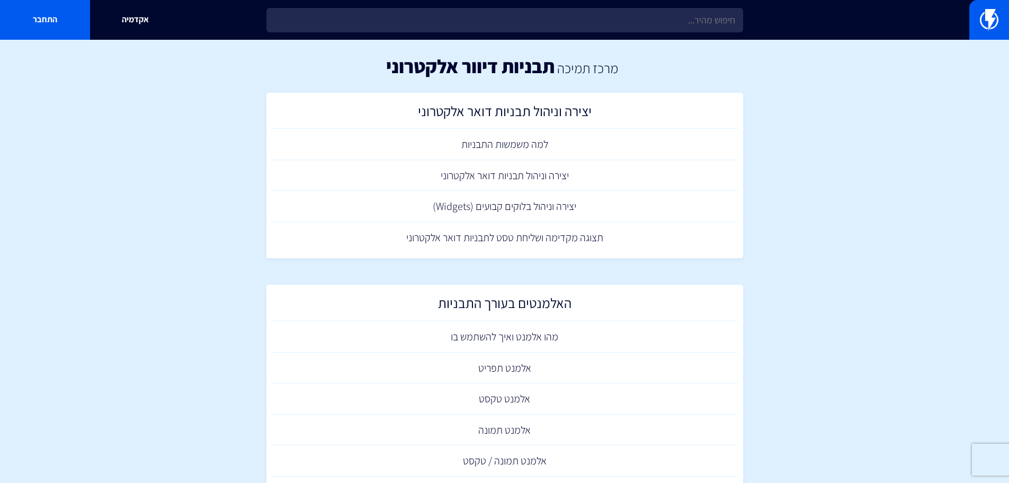 This screenshot has width=1009, height=483. What do you see at coordinates (505, 20) in the screenshot?
I see `input: חיפוש מהיר...` at bounding box center [505, 20].